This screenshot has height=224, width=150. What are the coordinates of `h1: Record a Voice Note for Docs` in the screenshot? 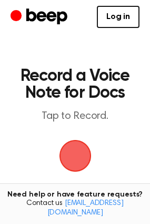 It's located at (75, 84).